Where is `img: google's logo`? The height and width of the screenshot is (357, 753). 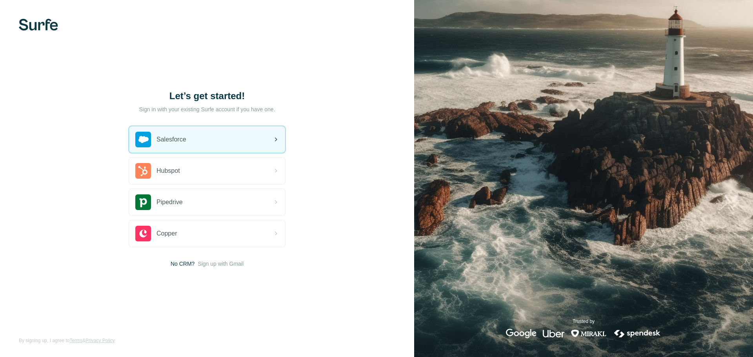 img: google's logo is located at coordinates (521, 334).